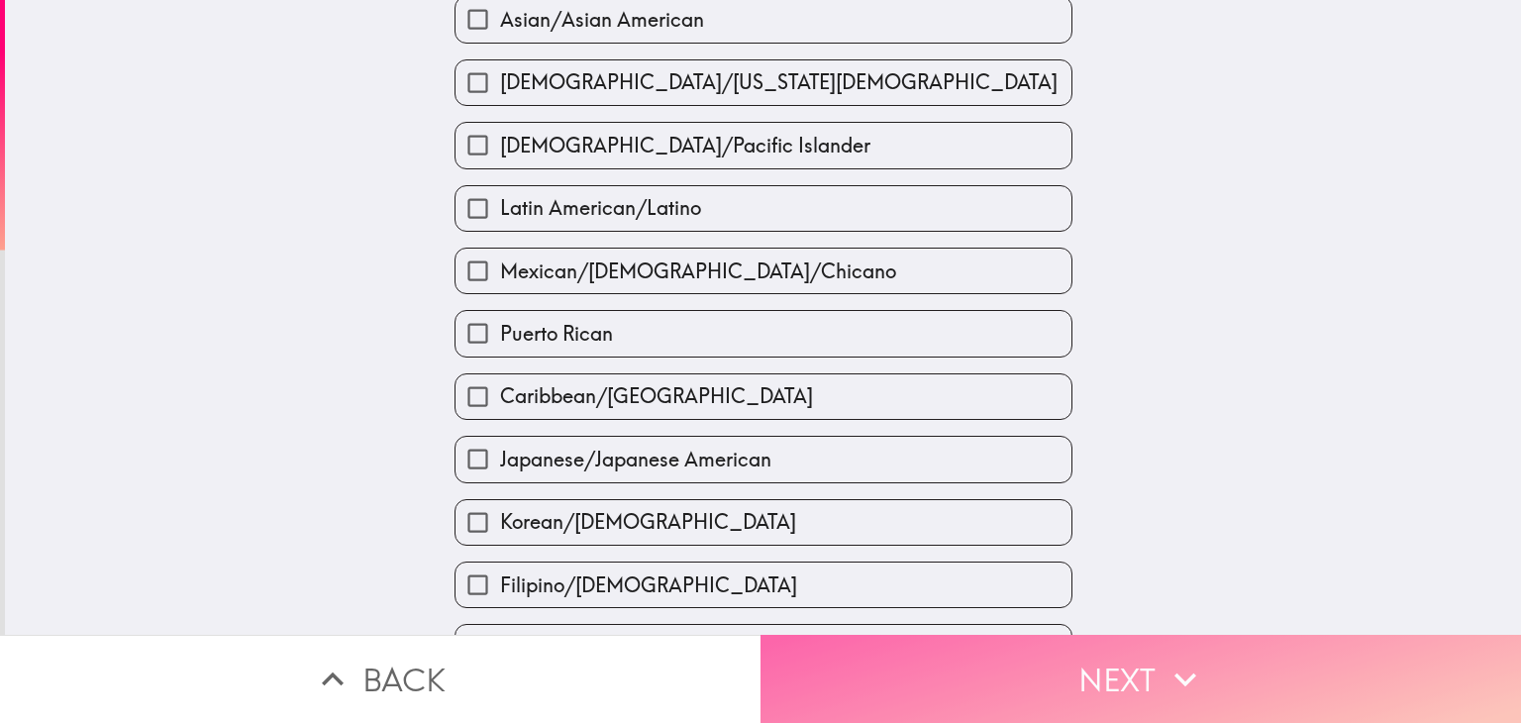 This screenshot has height=723, width=1521. What do you see at coordinates (763, 647) in the screenshot?
I see `button: Chinese/Chinese American` at bounding box center [763, 647].